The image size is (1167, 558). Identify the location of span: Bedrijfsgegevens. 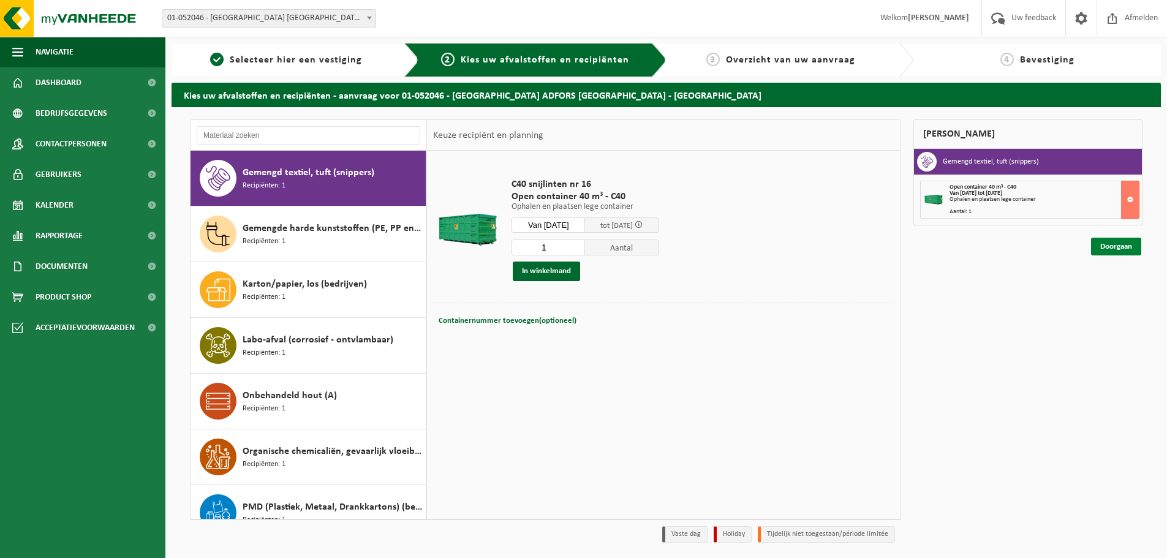
(71, 113).